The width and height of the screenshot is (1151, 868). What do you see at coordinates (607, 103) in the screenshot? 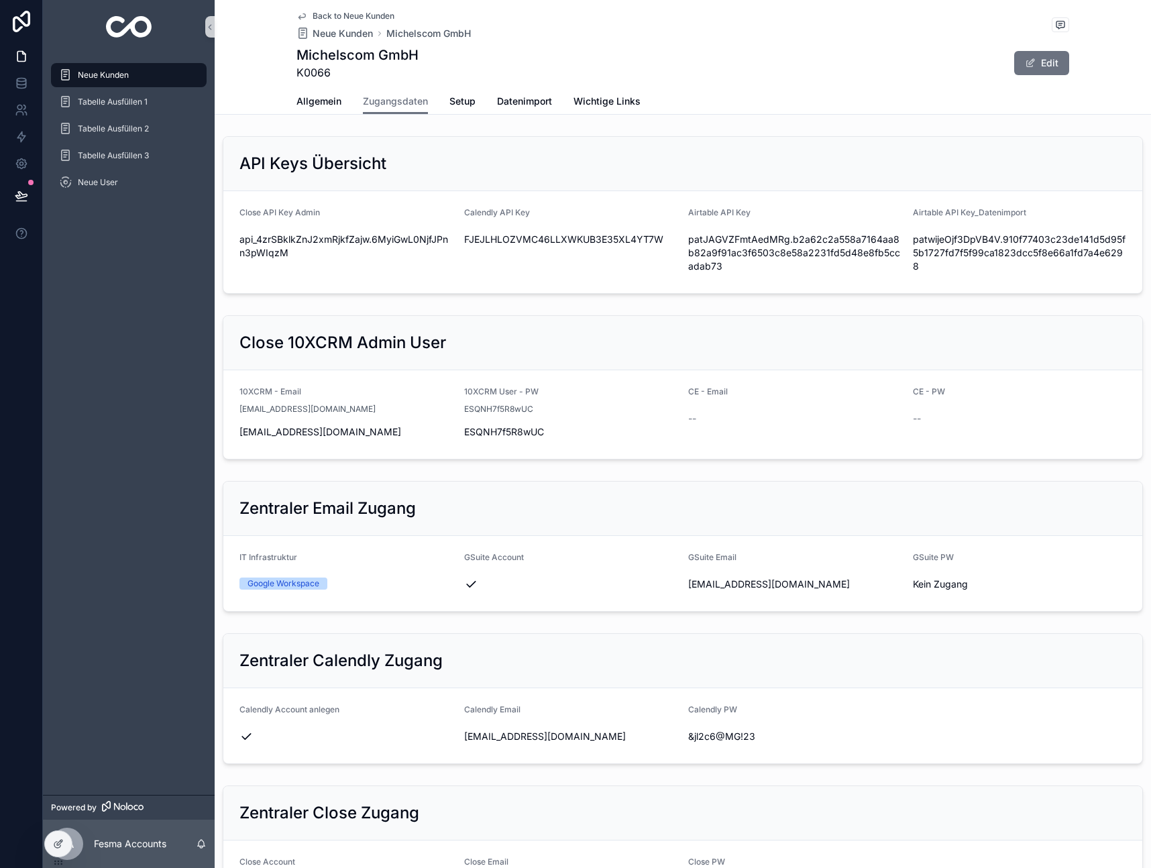
I see `a: Wichtige Links` at bounding box center [607, 103].